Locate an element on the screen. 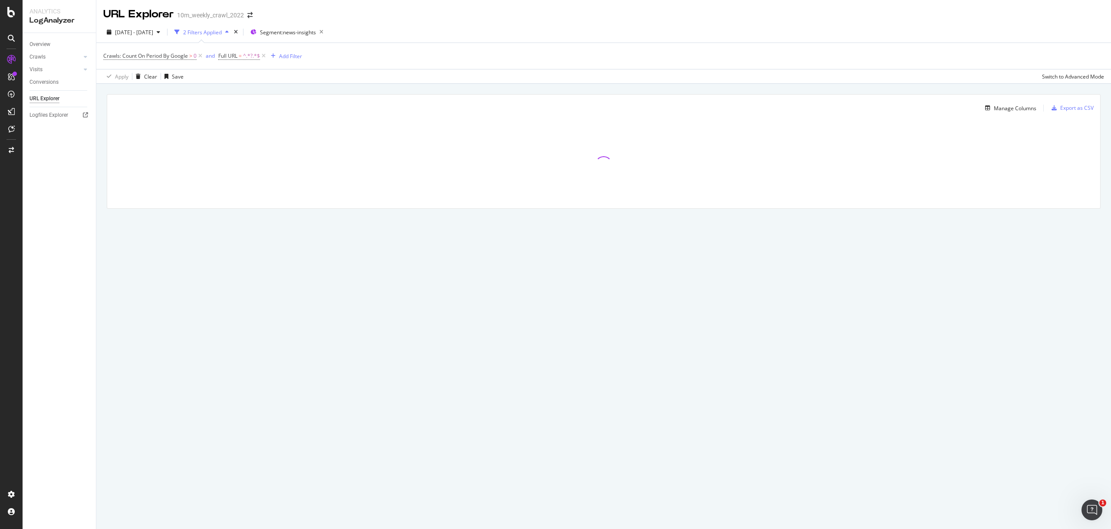 The image size is (1111, 529). div: Visits is located at coordinates (36, 69).